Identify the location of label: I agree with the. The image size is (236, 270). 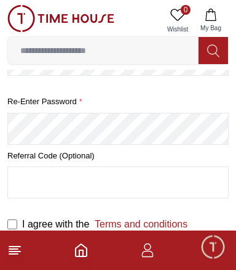
(105, 224).